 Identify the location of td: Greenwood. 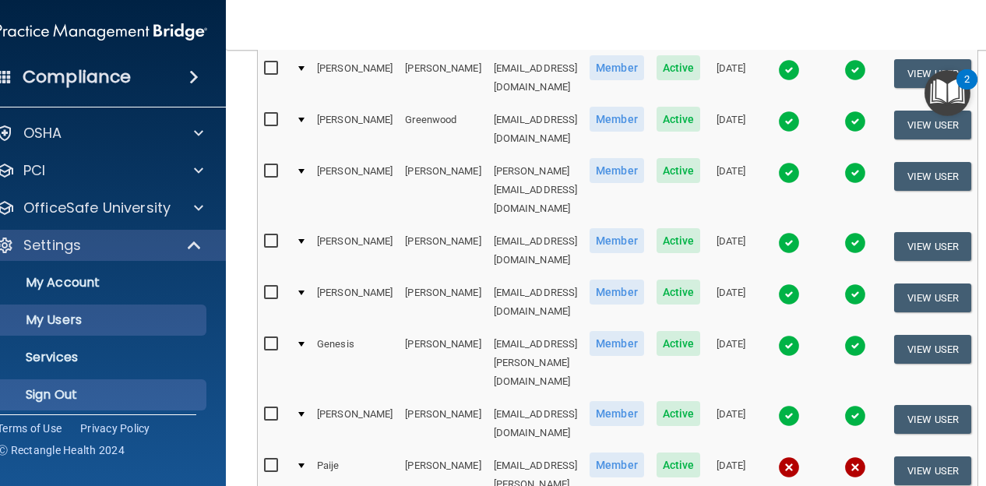
(442, 129).